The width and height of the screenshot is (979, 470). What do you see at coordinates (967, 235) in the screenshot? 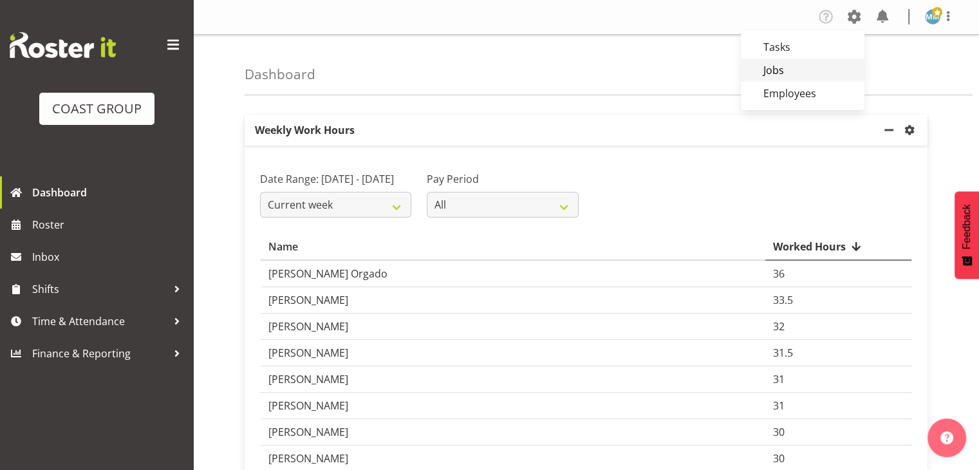
I see `button: Feedback - Show survey` at bounding box center [967, 235].